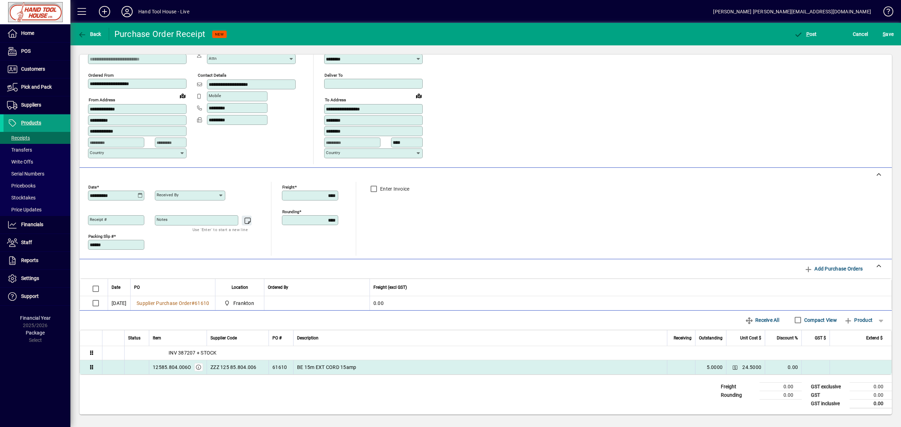  What do you see at coordinates (37, 162) in the screenshot?
I see `a: Write Offs` at bounding box center [37, 162].